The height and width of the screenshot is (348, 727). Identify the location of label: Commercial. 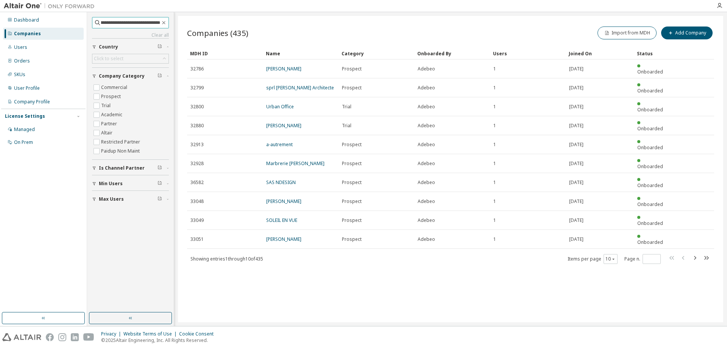
(115, 87).